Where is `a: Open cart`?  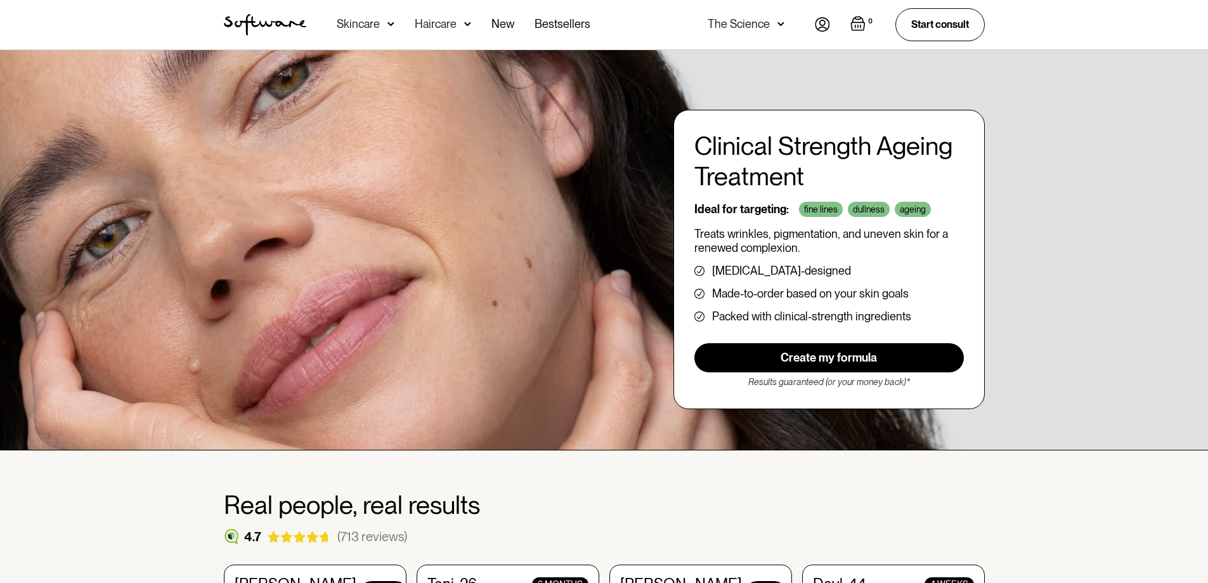
a: Open cart is located at coordinates (862, 25).